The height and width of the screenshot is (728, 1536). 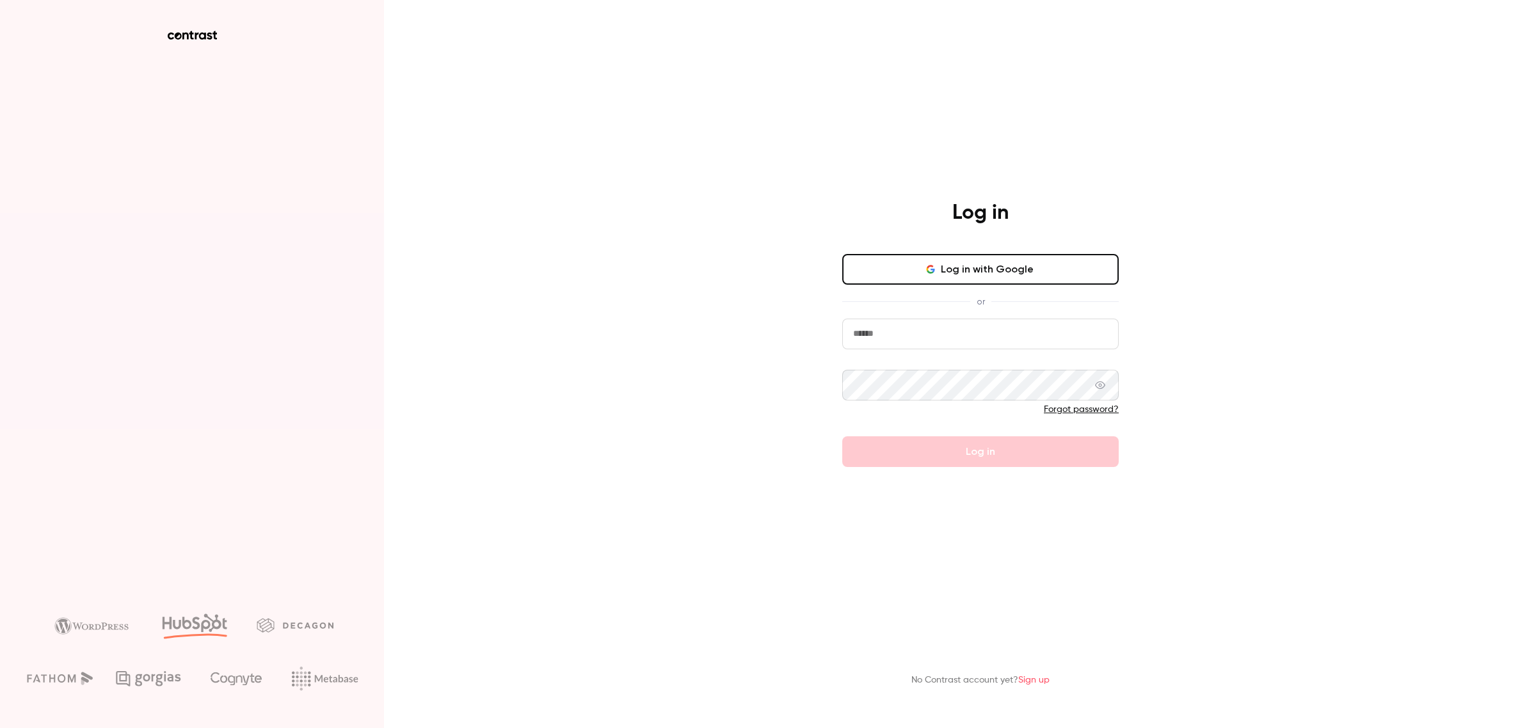 What do you see at coordinates (980, 213) in the screenshot?
I see `h4: Log in` at bounding box center [980, 213].